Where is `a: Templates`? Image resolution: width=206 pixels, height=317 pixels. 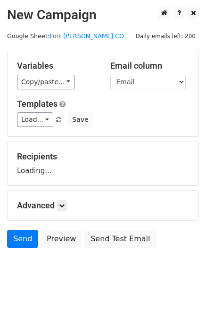 a: Templates is located at coordinates (37, 103).